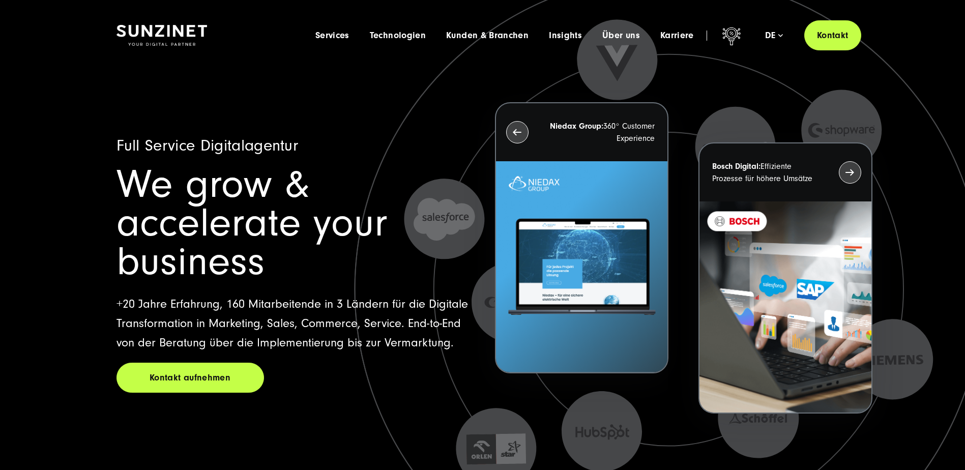 The height and width of the screenshot is (470, 965). What do you see at coordinates (294, 324) in the screenshot?
I see `p: +20 Jahre Erfahrung, 160 Mitarbeitende in 3 Ländern für die Digitale Transformation in Marketing,...` at bounding box center [294, 324].